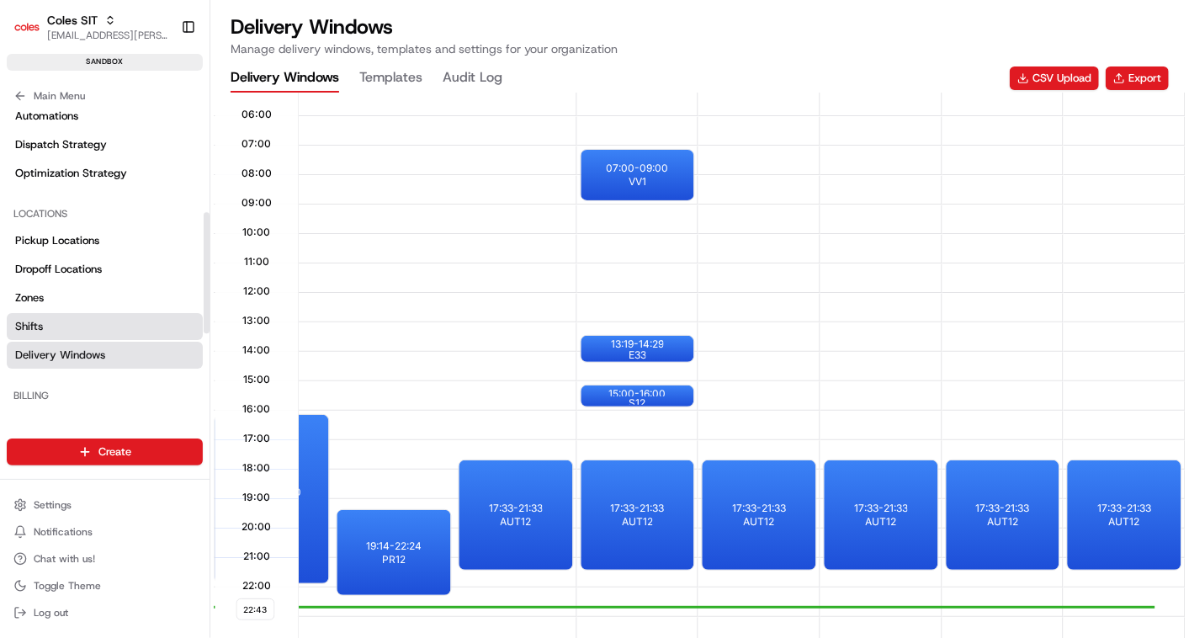 This screenshot has width=1189, height=638. What do you see at coordinates (72, 252) in the screenshot?
I see `a: 📗Knowledge Base` at bounding box center [72, 252].